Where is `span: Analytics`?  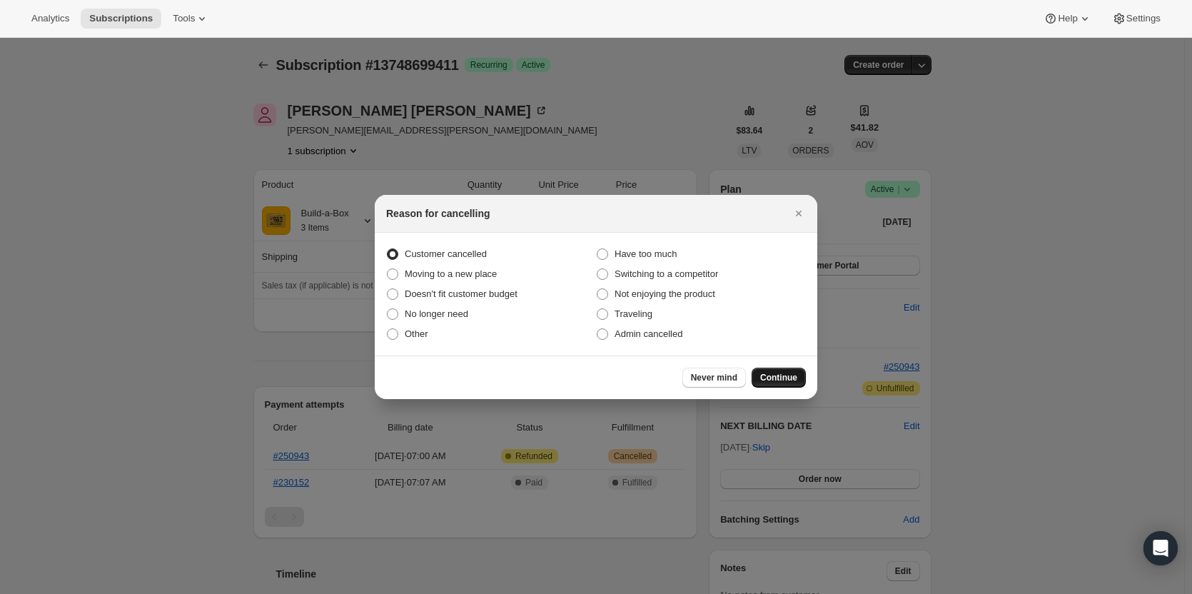
span: Analytics is located at coordinates (50, 19).